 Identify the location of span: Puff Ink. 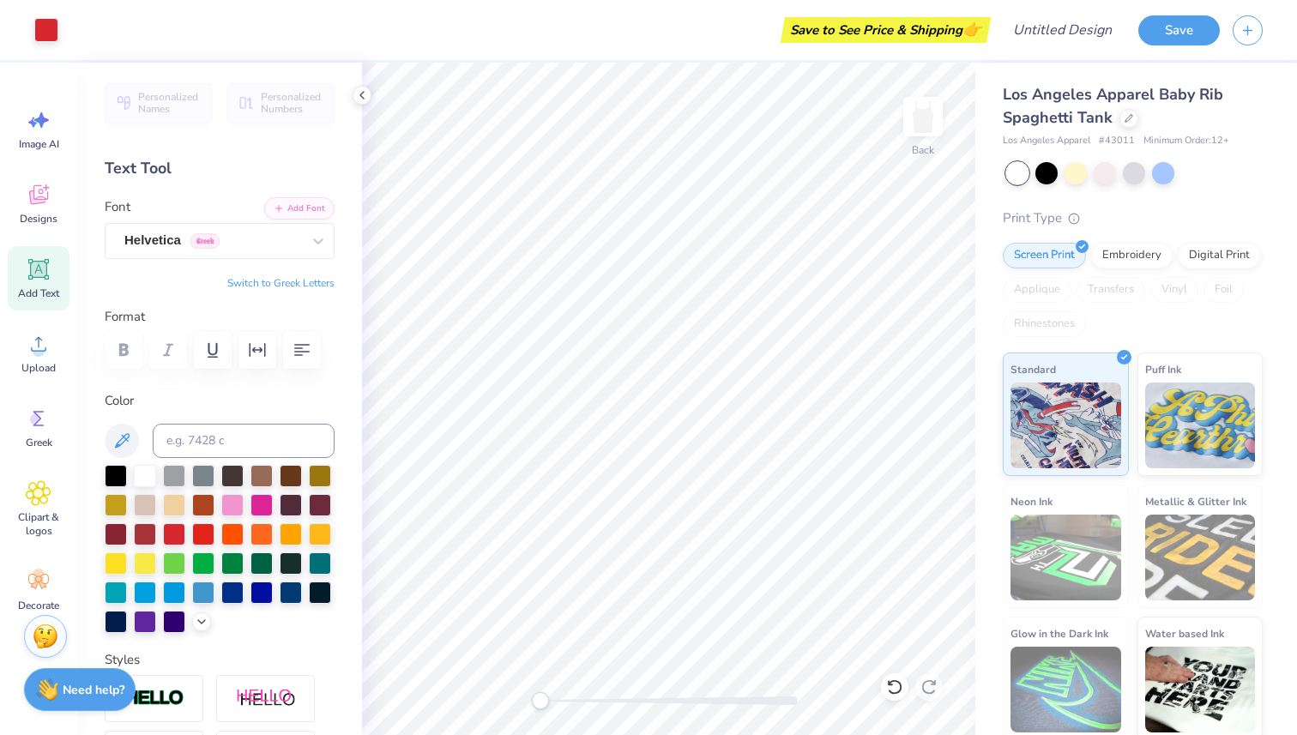
(1163, 369).